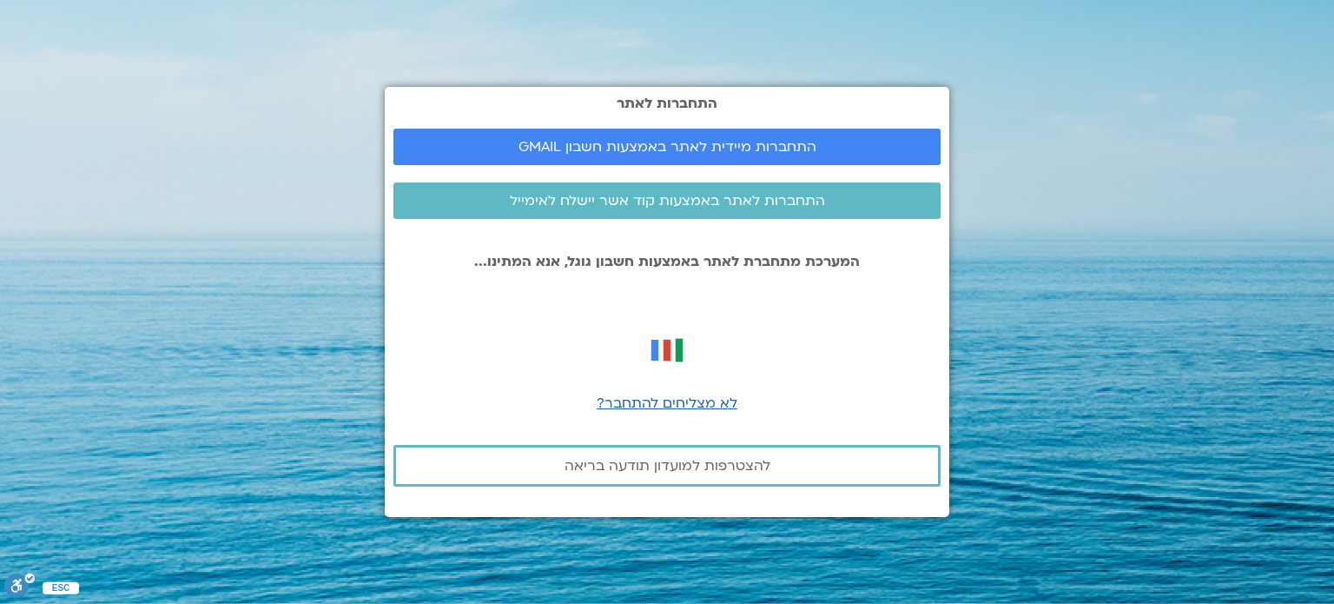  Describe the element at coordinates (667, 403) in the screenshot. I see `a: לא מצליחים להתחבר?` at that location.